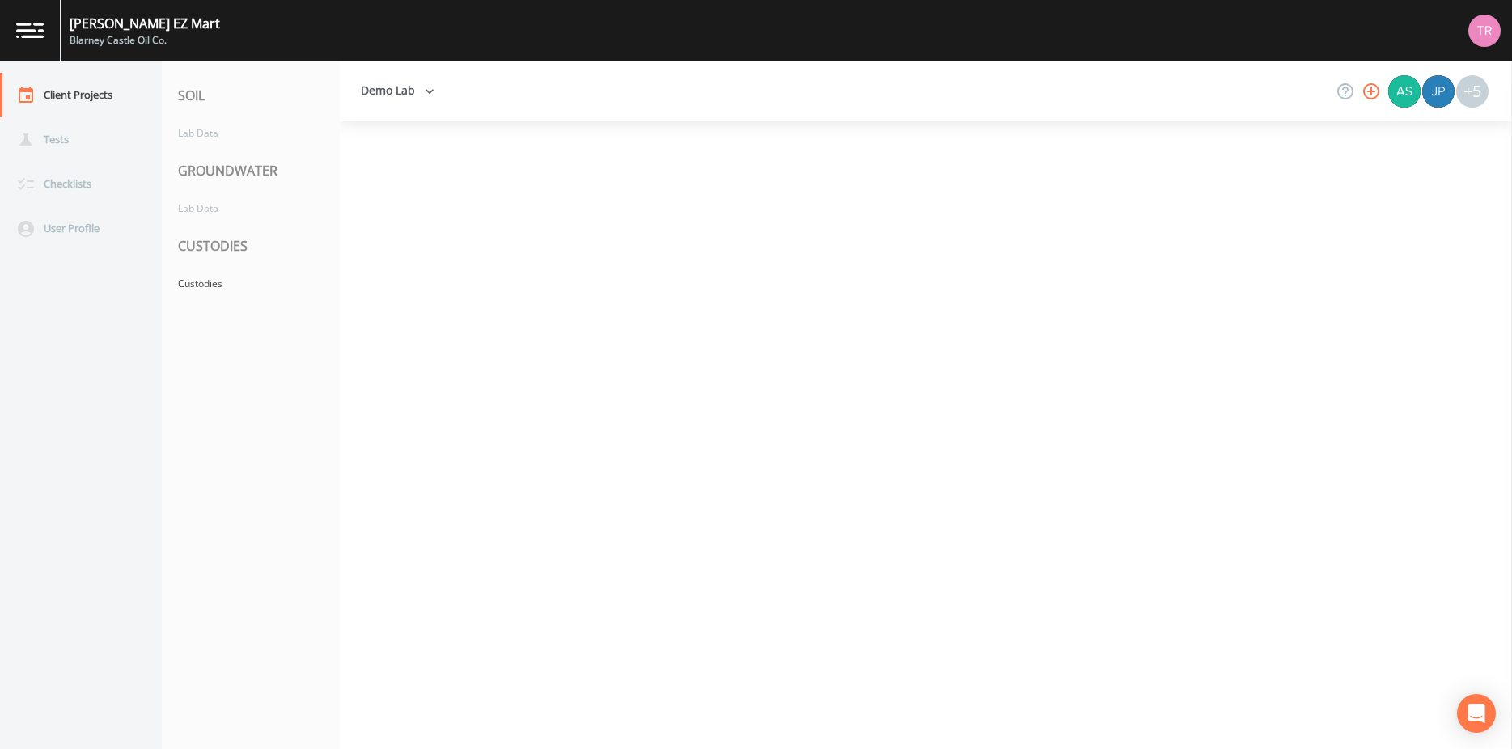 The image size is (1512, 749). I want to click on img: logo, so click(30, 30).